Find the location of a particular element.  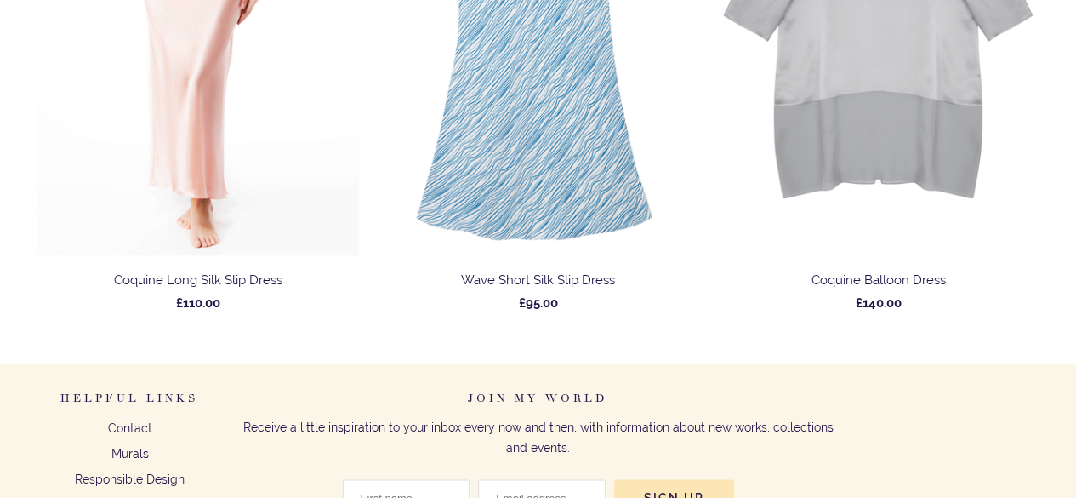

span: Wave Short Silk Slip Dress is located at coordinates (538, 279).